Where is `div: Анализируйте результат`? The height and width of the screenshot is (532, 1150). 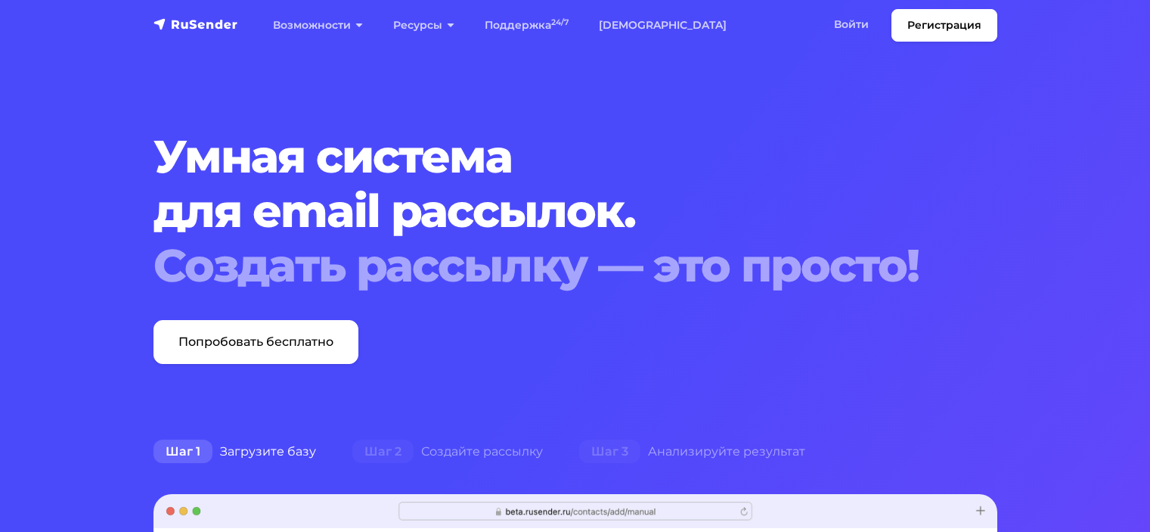 div: Анализируйте результат is located at coordinates (692, 452).